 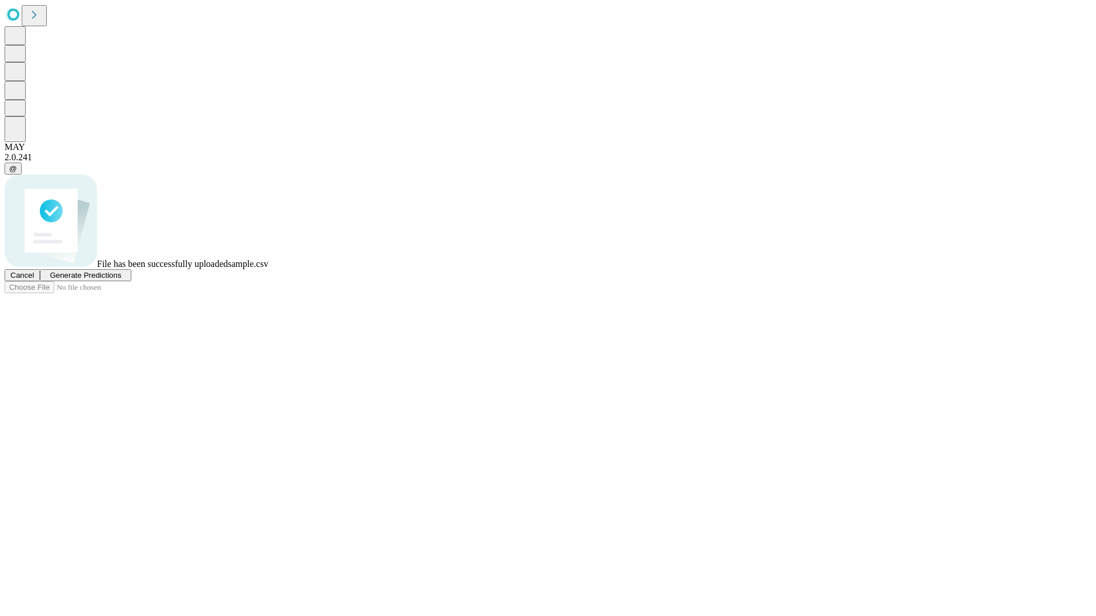 What do you see at coordinates (548, 147) in the screenshot?
I see `div: MAY` at bounding box center [548, 147].